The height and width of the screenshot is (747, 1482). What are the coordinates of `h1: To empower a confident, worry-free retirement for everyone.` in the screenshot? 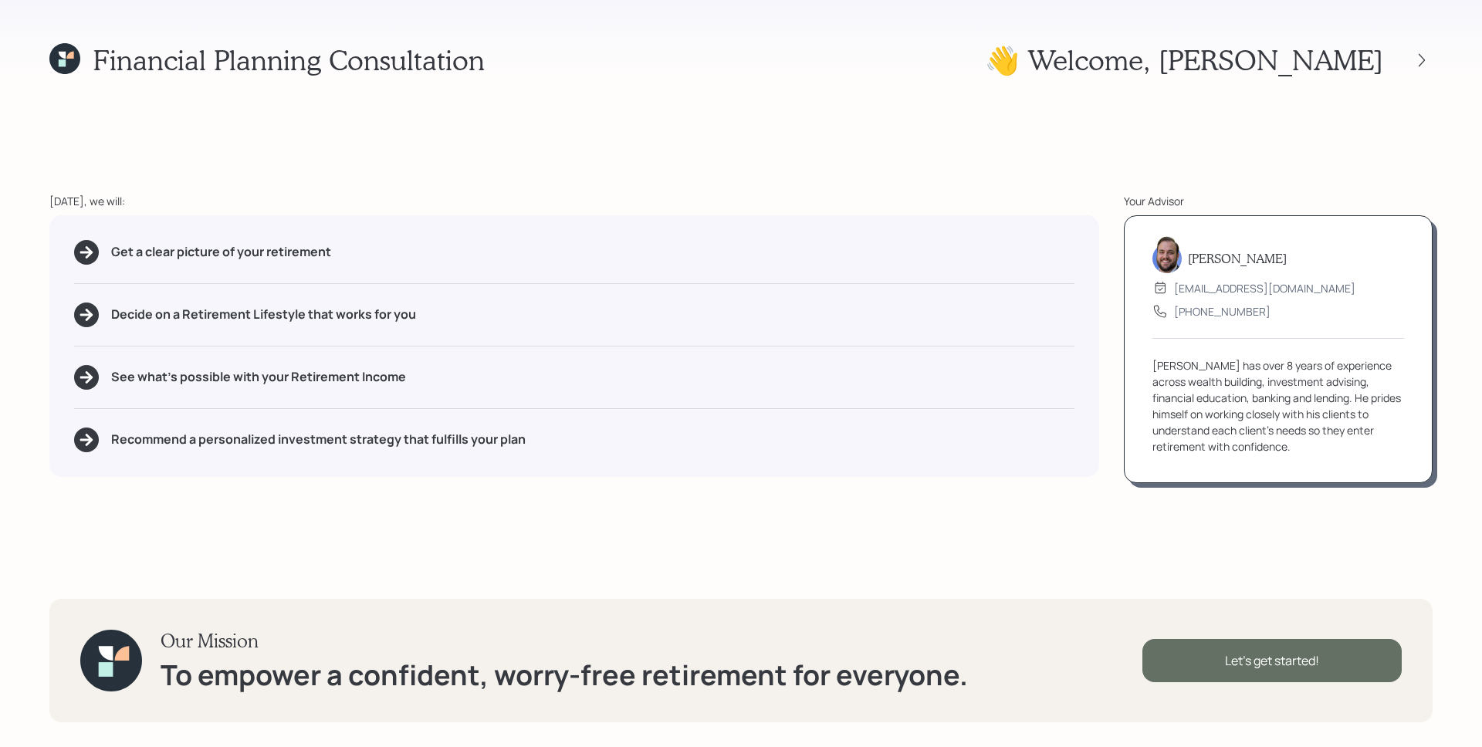 It's located at (564, 675).